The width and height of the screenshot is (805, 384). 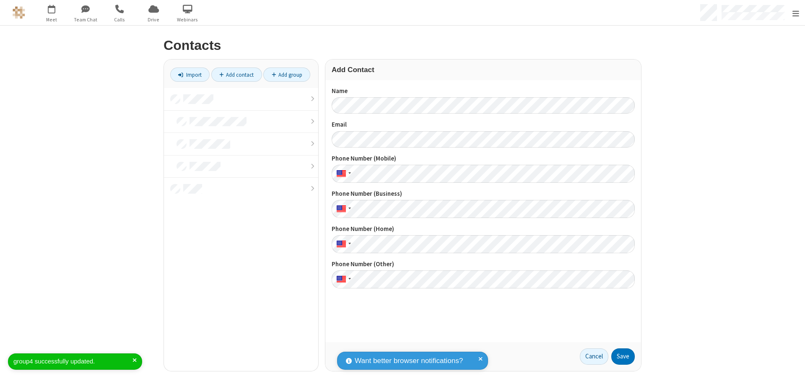 I want to click on span: Calls, so click(x=119, y=20).